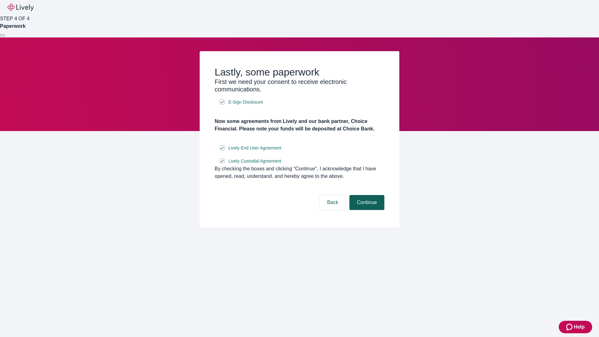  I want to click on svg: Zendesk support icon, so click(570, 327).